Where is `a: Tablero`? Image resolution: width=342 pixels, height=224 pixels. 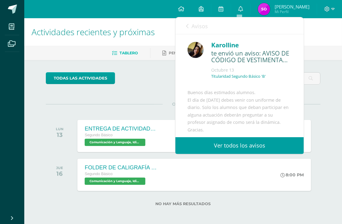 a: Tablero is located at coordinates (125, 53).